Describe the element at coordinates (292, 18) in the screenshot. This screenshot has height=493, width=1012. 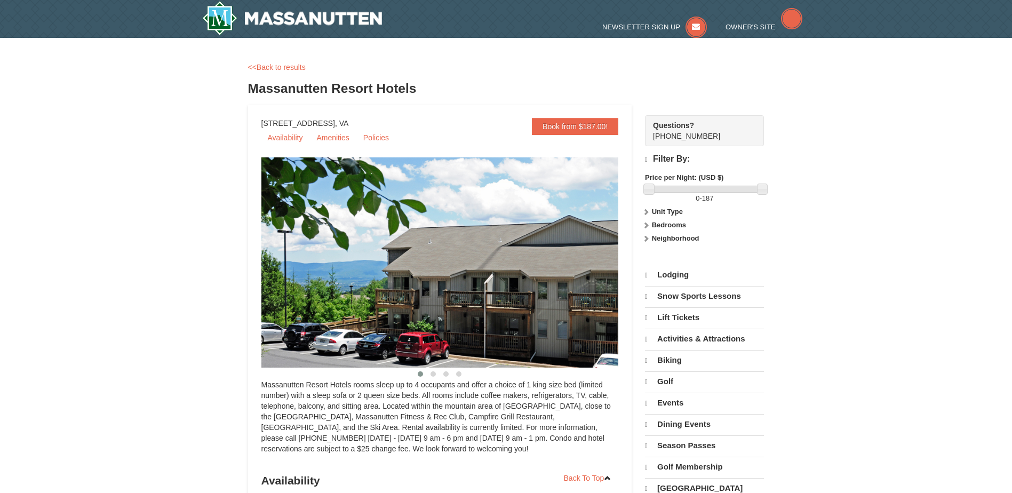
I see `img: Massanutten Resort Logo` at that location.